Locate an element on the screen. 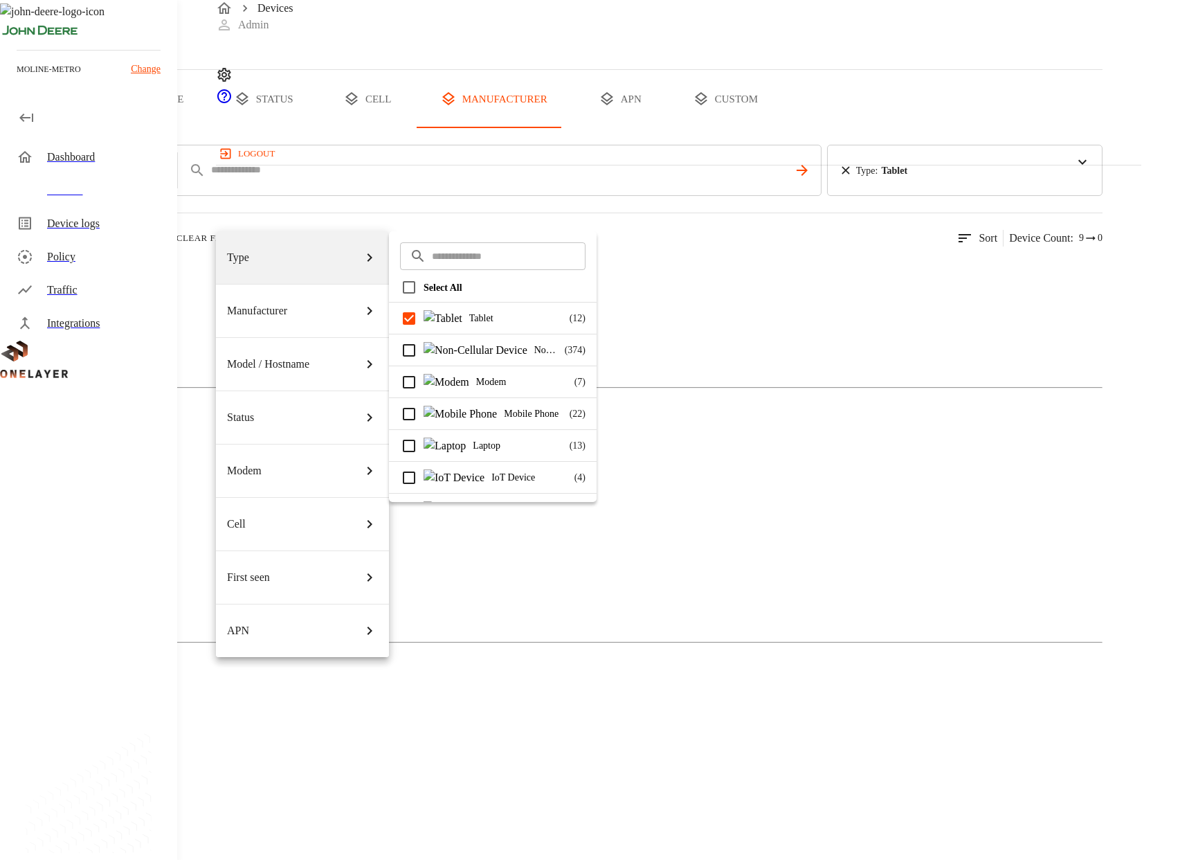  p: Type is located at coordinates (238, 258).